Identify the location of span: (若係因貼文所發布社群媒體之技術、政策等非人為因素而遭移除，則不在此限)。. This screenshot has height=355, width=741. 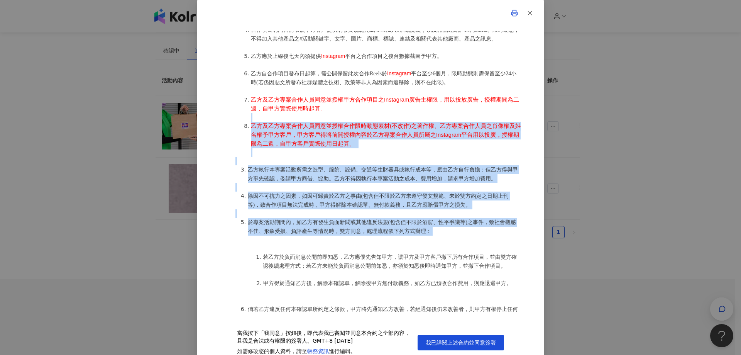
(352, 82).